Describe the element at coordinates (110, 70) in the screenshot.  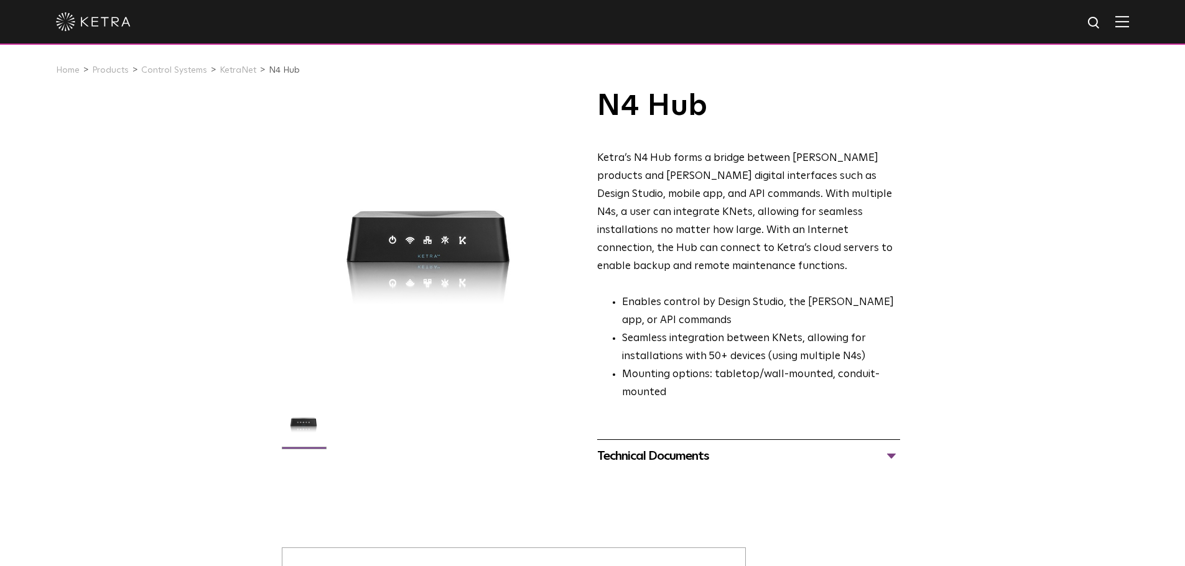
I see `a: Products` at that location.